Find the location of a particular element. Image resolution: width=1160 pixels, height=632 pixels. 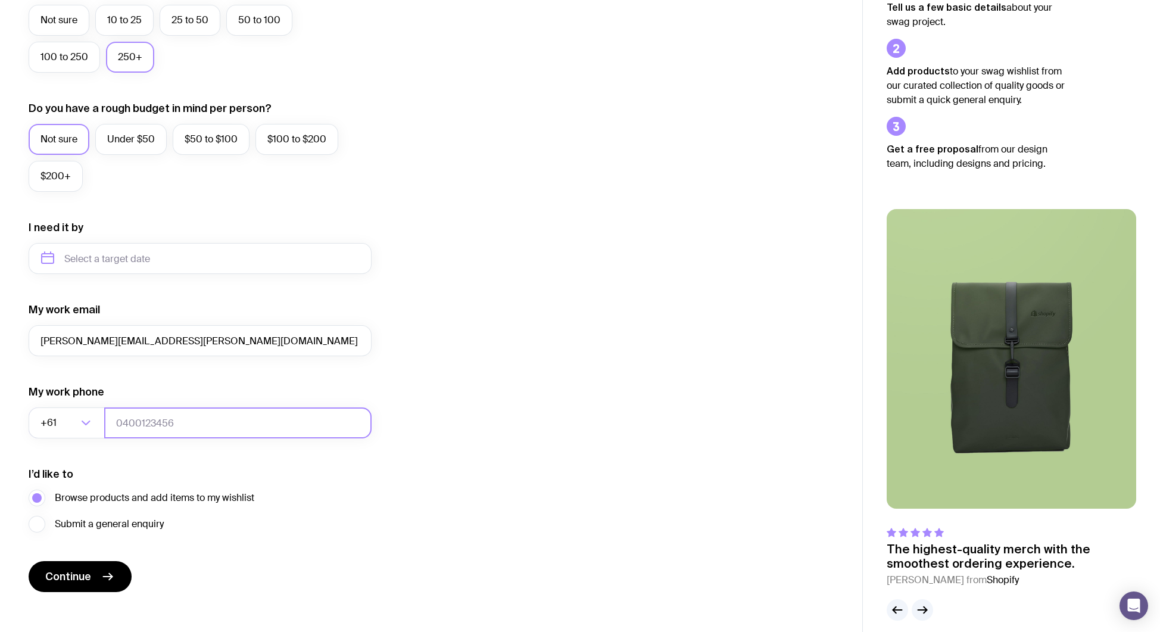

label: My work phone is located at coordinates (66, 392).